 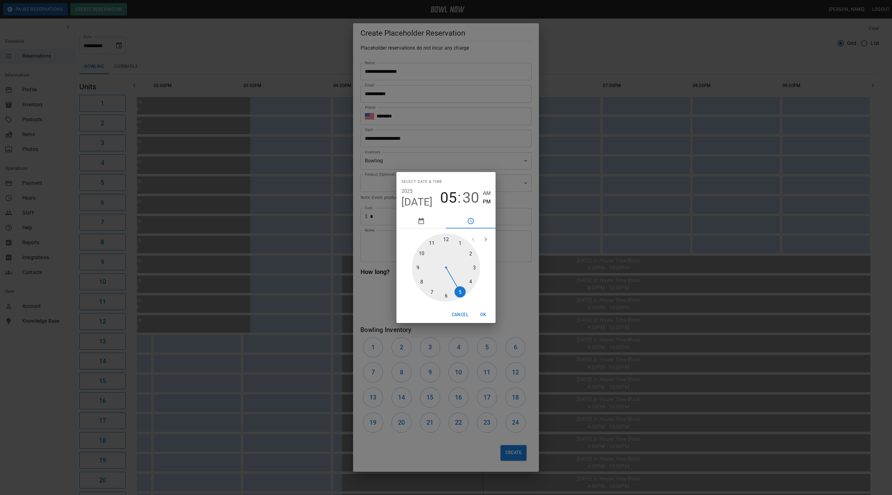 What do you see at coordinates (421, 221) in the screenshot?
I see `button: pick date` at bounding box center [421, 221].